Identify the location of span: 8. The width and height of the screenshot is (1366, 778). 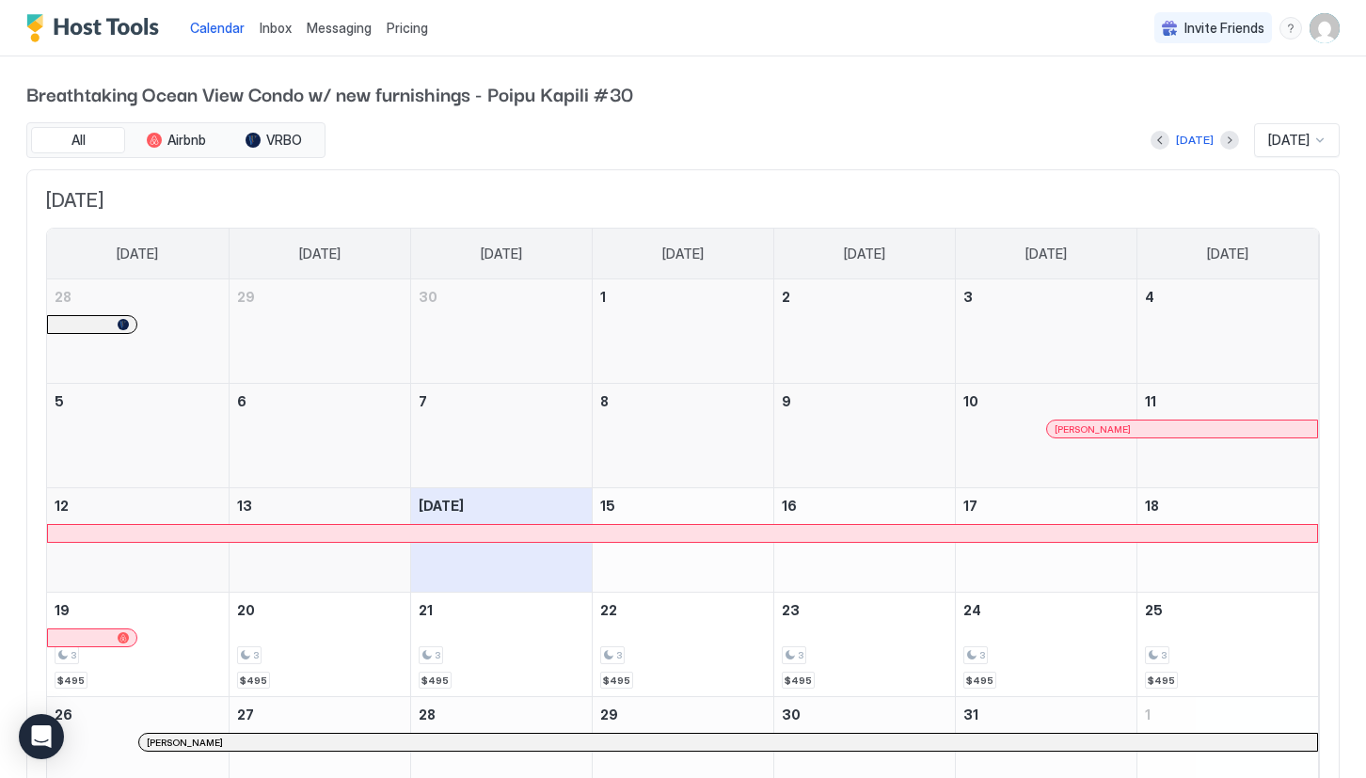
(604, 401).